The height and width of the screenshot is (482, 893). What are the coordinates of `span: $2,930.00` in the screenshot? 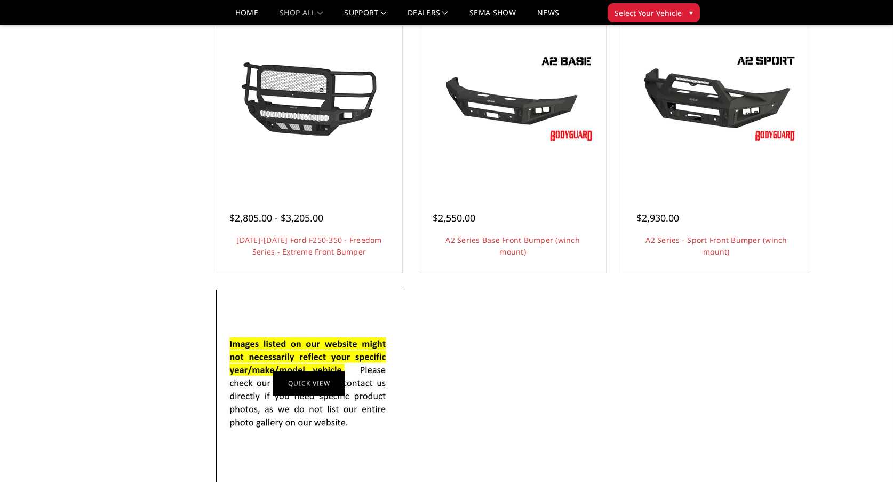 It's located at (658, 218).